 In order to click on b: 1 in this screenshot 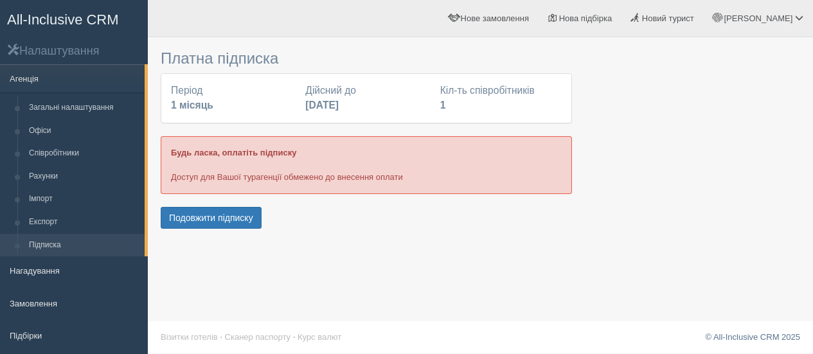, I will do `click(443, 105)`.